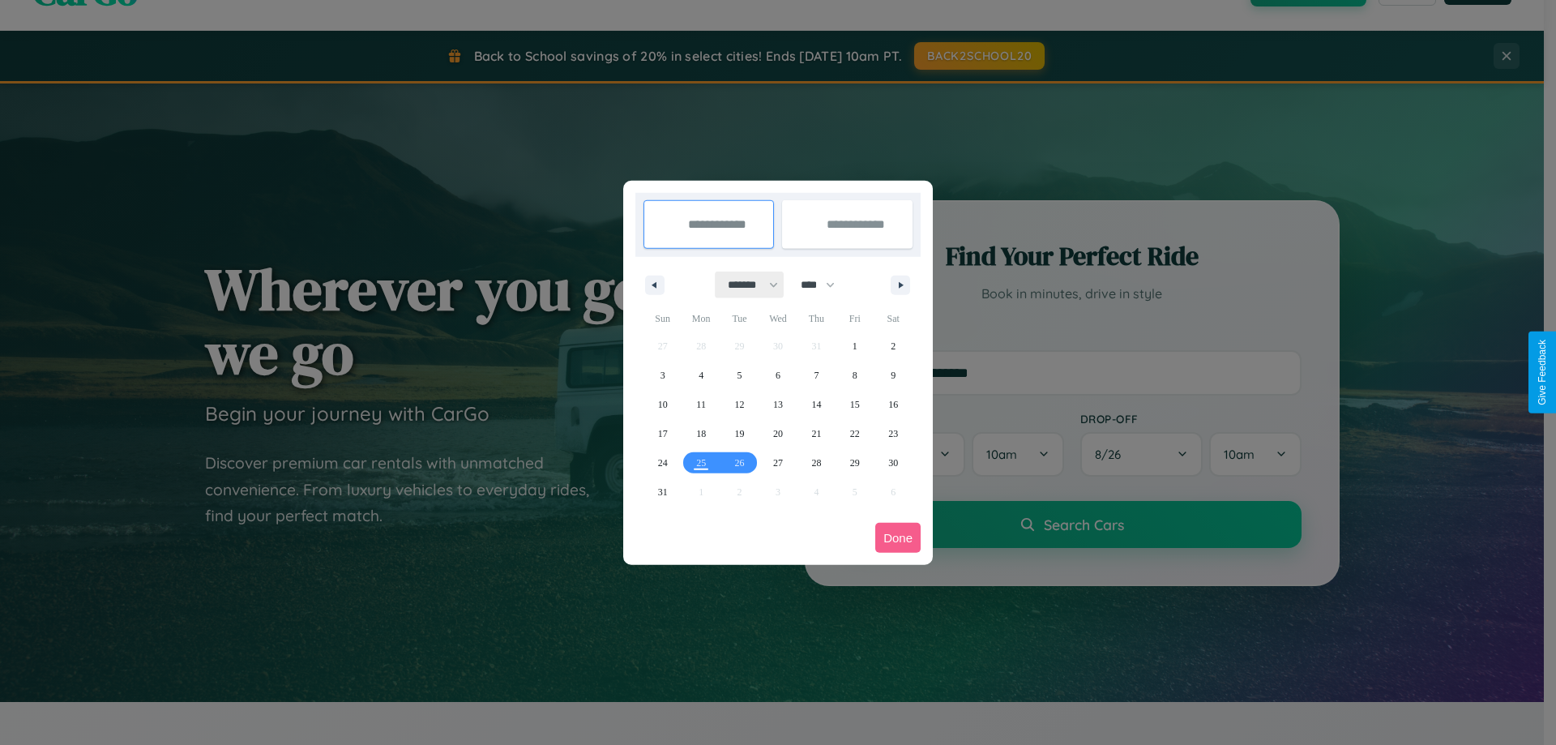 The image size is (1556, 745). Describe the element at coordinates (778, 463) in the screenshot. I see `span: 27` at that location.